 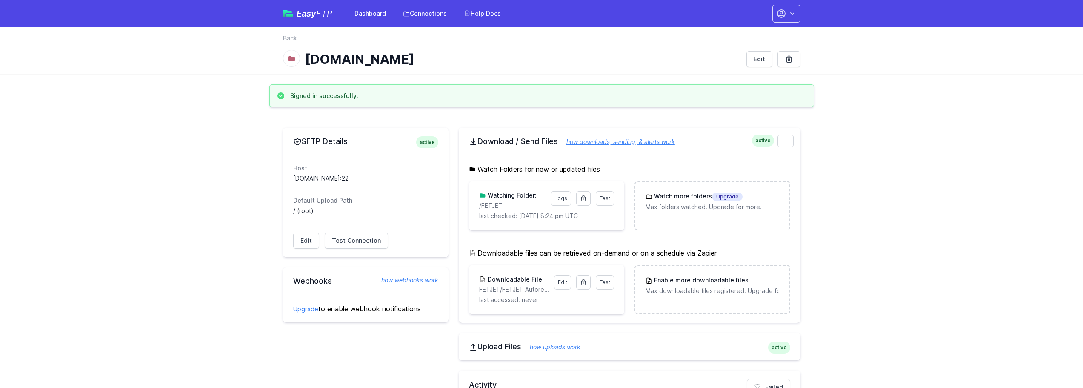 What do you see at coordinates (425, 14) in the screenshot?
I see `a: Connections` at bounding box center [425, 14].